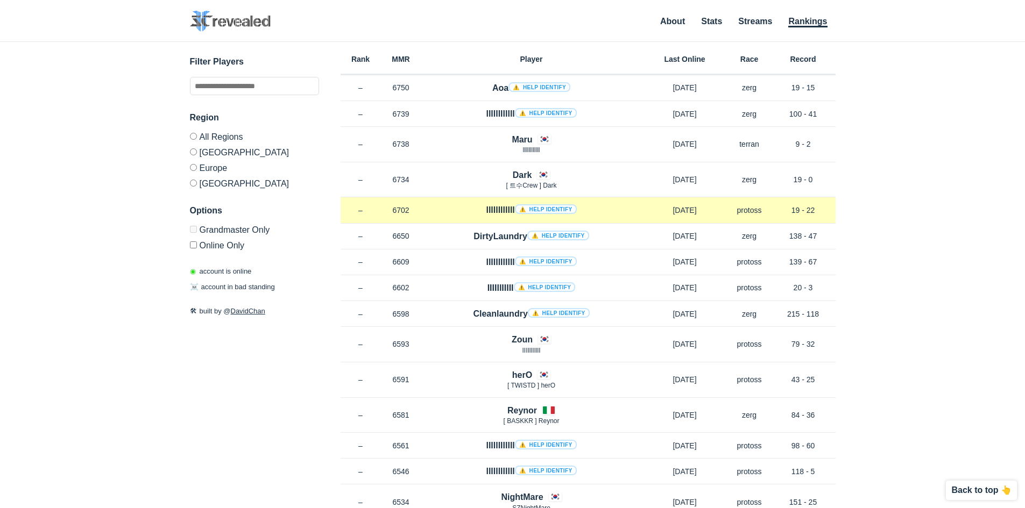  I want to click on h6: Last Online, so click(685, 59).